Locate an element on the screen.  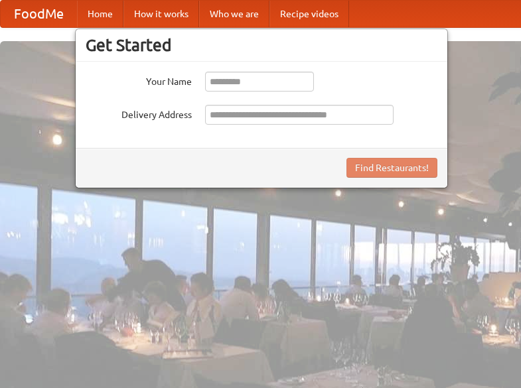
button: Find Restaurants! is located at coordinates (392, 168).